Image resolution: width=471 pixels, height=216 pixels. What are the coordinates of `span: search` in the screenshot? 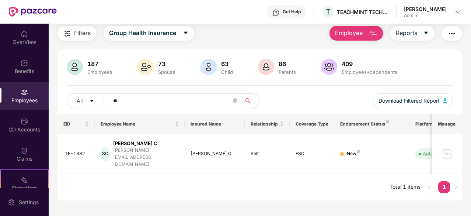 It's located at (248, 101).